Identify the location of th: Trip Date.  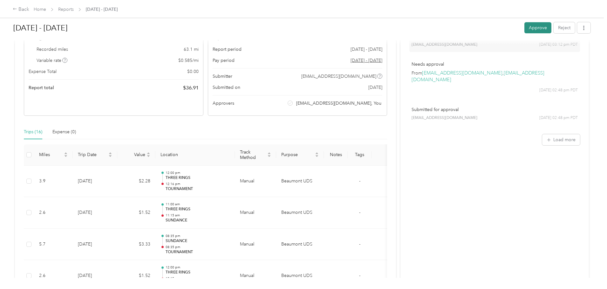
(95, 155).